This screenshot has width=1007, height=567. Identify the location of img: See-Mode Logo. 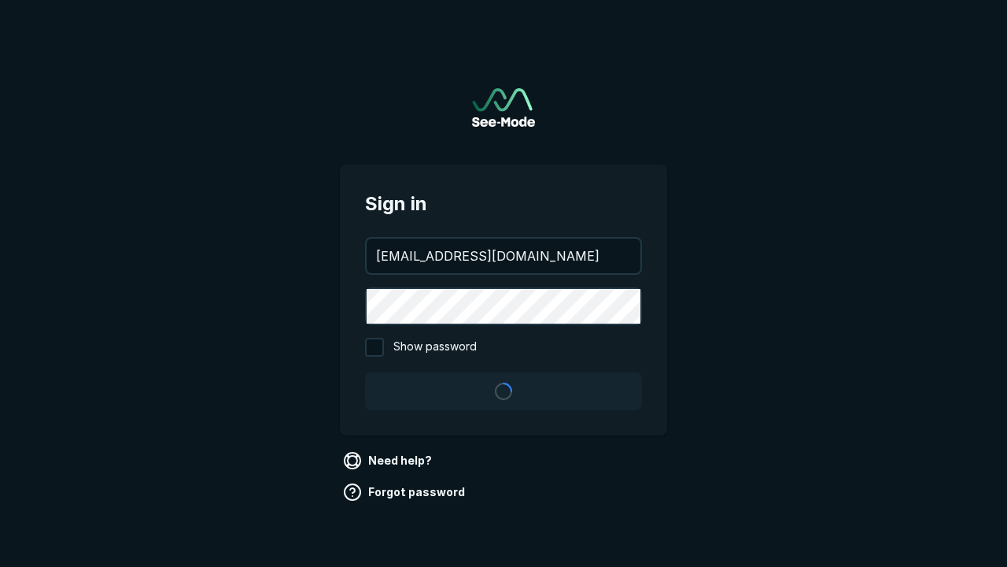
(504, 107).